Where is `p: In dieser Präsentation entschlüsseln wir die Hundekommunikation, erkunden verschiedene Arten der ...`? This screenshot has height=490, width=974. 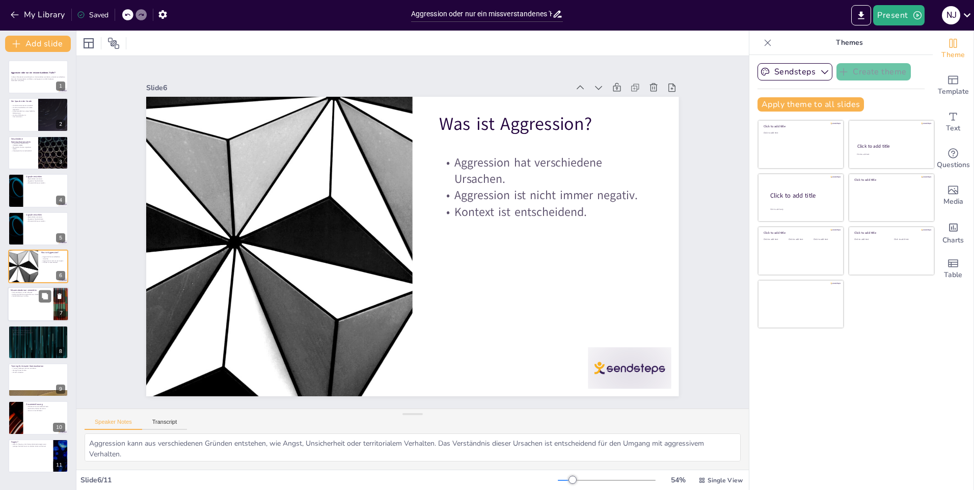
p: In dieser Präsentation entschlüsseln wir die Hundekommunikation, erkunden verschiedene Arten der ... is located at coordinates (38, 78).